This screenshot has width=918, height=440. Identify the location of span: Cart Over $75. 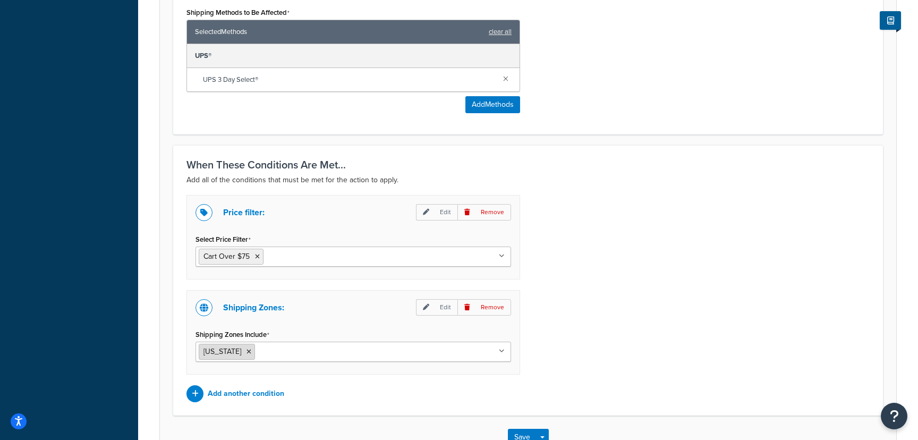
(226, 256).